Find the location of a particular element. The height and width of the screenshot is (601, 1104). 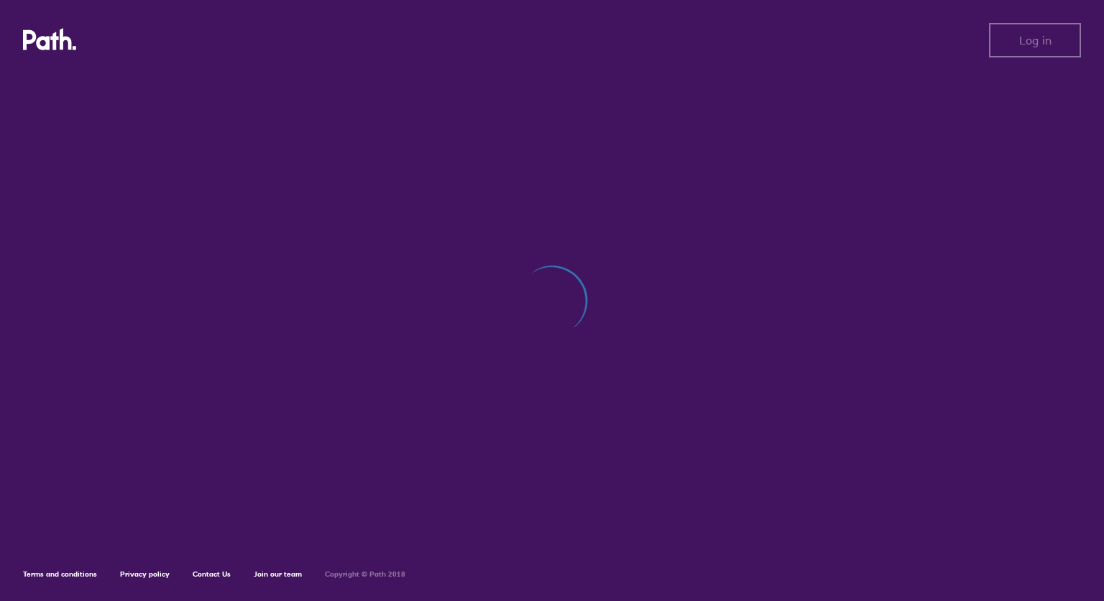

a: Contact Us is located at coordinates (211, 574).